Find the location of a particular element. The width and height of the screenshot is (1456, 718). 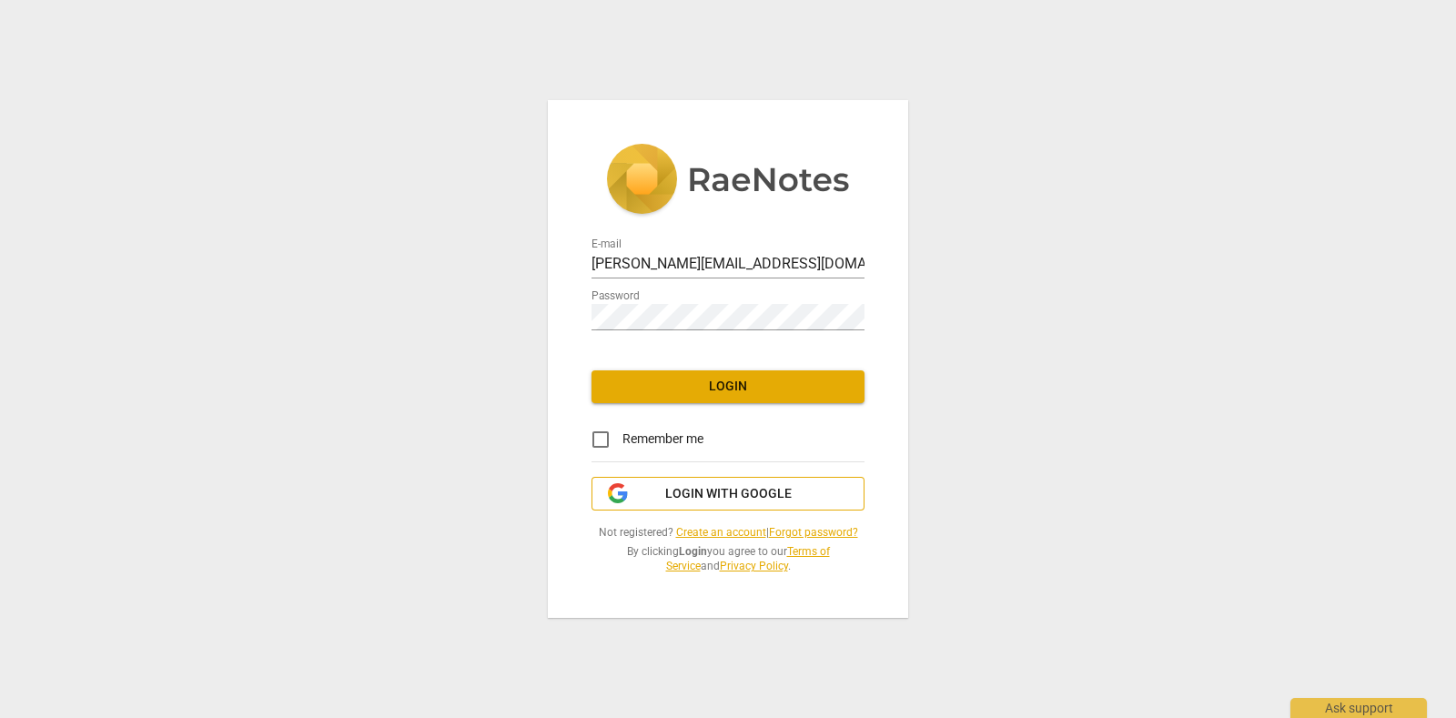

span: Login is located at coordinates (728, 387).